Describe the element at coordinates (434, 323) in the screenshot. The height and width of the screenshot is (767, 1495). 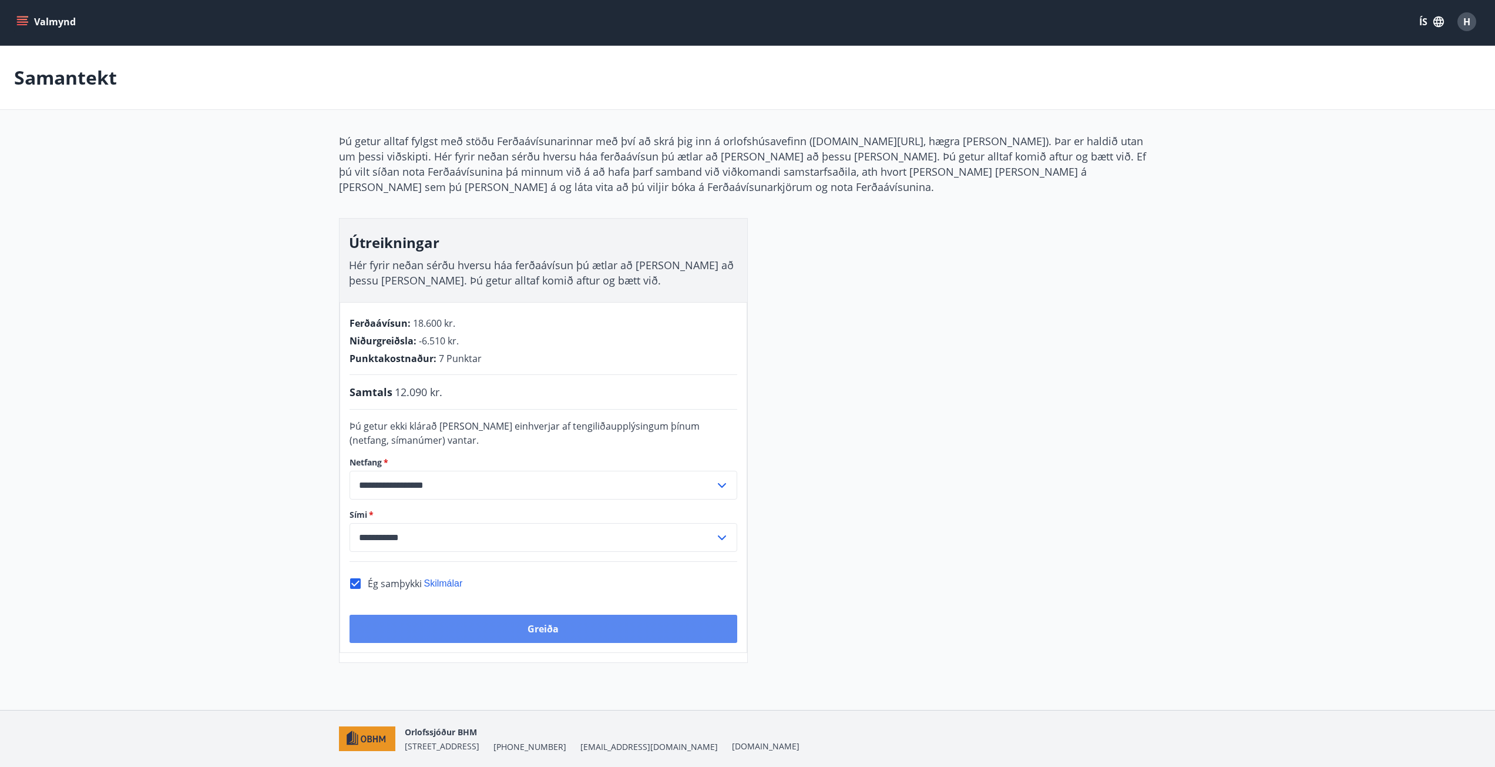
I see `span: 18.600 kr.` at that location.